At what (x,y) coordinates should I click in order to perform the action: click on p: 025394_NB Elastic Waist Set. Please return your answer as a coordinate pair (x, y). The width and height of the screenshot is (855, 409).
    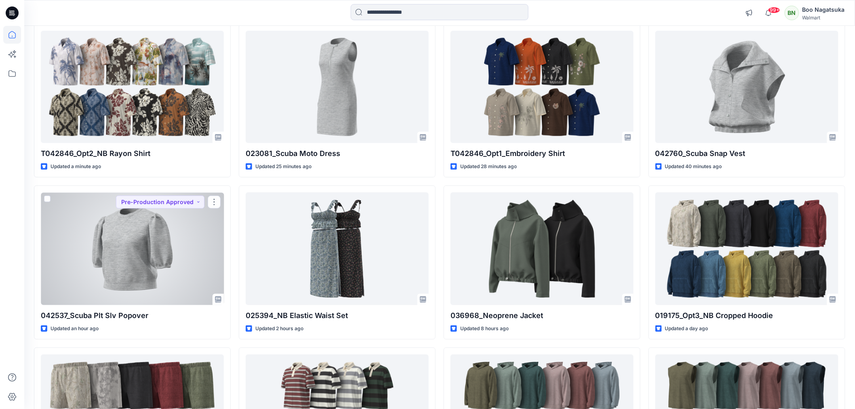
    Looking at the image, I should click on (337, 315).